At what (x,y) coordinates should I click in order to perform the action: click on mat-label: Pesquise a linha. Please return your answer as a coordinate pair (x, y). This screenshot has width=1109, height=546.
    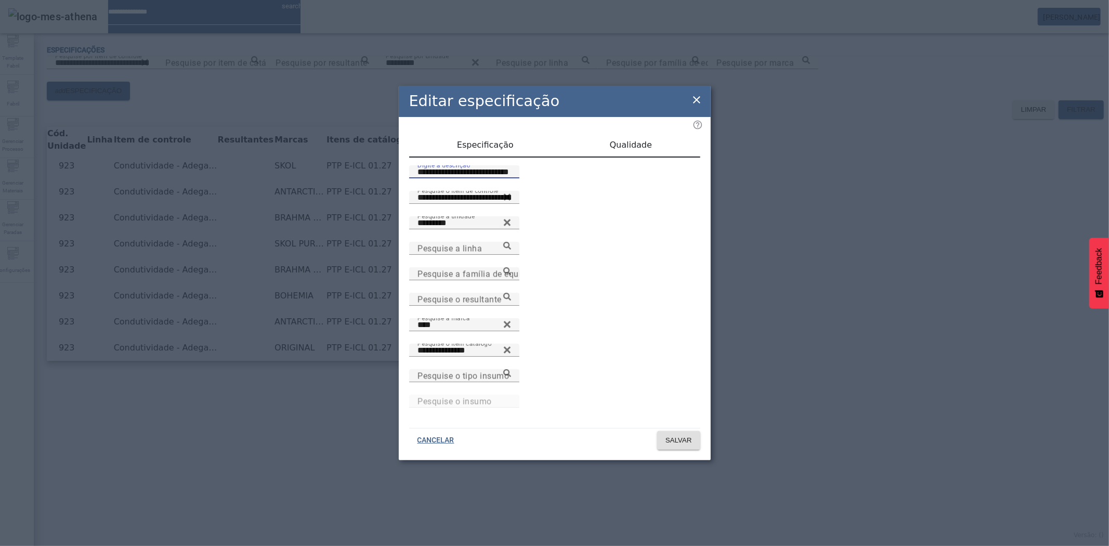
    Looking at the image, I should click on (450, 248).